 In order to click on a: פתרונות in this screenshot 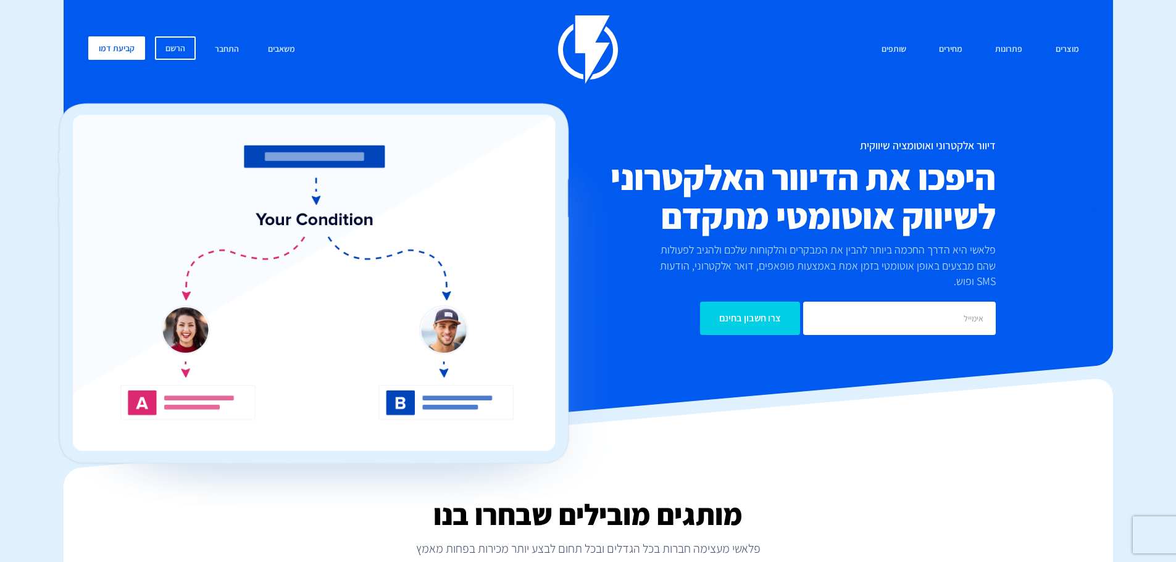, I will do `click(1009, 49)`.